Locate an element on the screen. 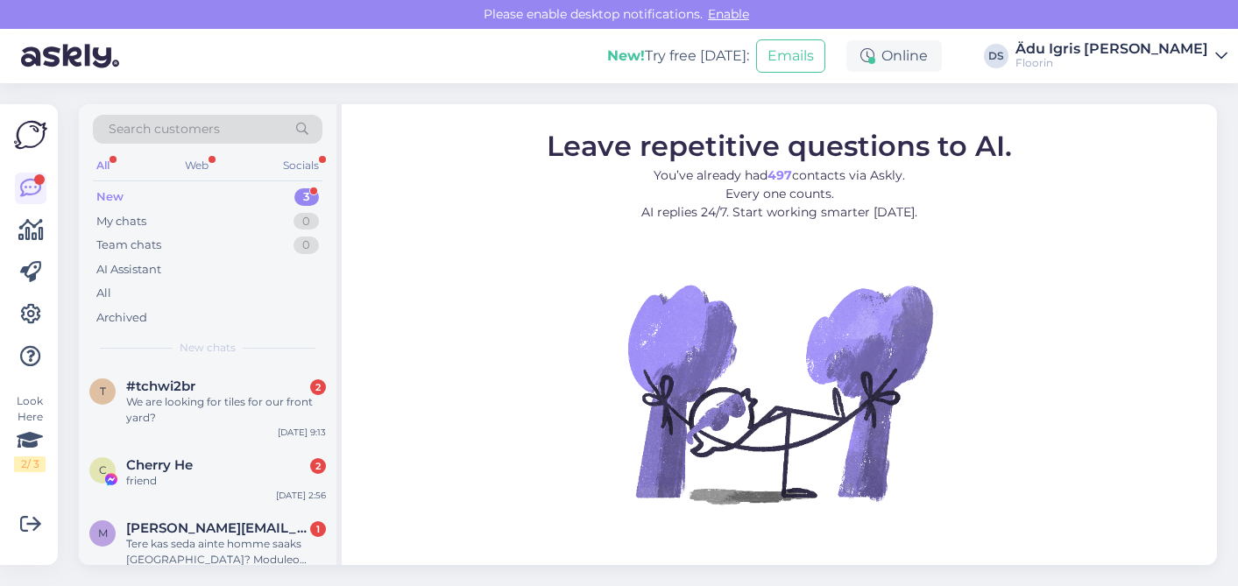 This screenshot has width=1238, height=586. span: Enable is located at coordinates (728, 14).